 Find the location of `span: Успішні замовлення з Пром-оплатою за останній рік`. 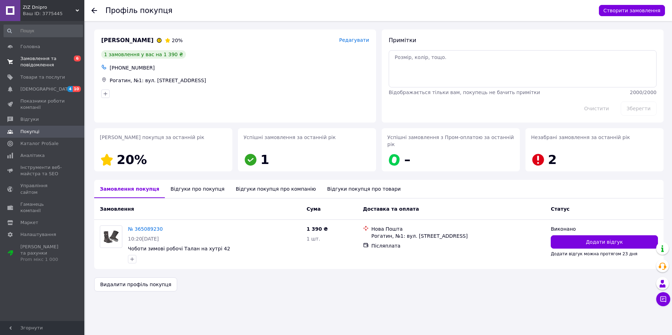

span: Успішні замовлення з Пром-оплатою за останній рік is located at coordinates (451, 141).